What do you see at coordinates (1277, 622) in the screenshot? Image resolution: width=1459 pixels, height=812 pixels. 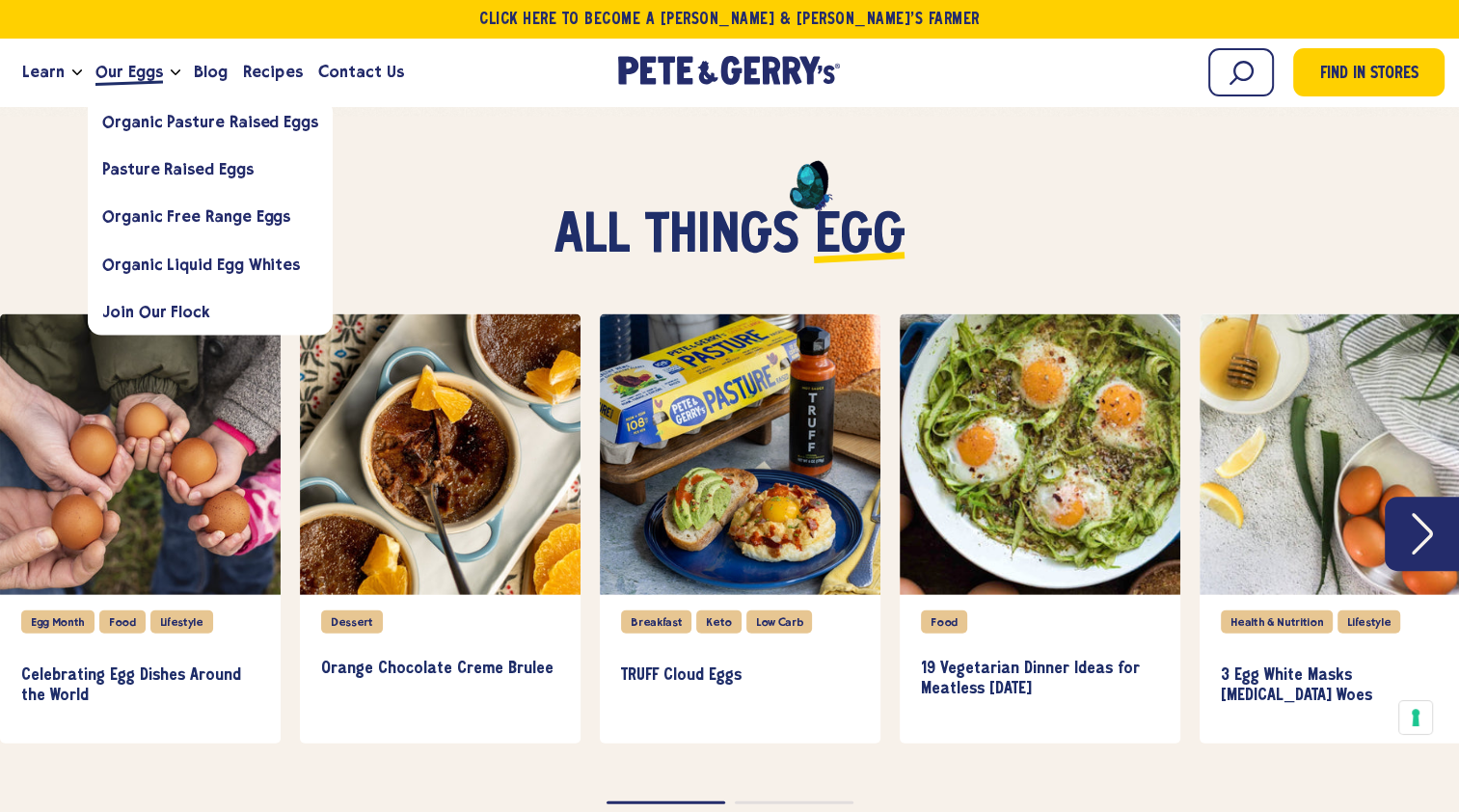 I see `div: Health & Nutrition` at bounding box center [1277, 622].